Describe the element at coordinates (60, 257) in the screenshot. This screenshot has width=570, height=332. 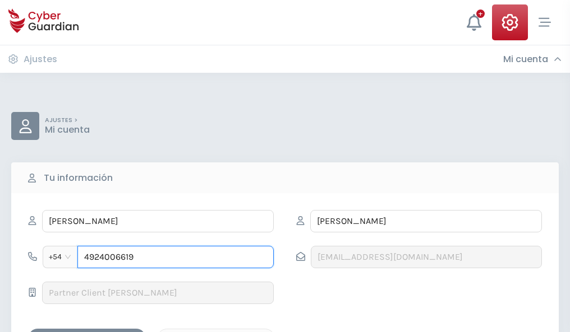
I see `span: +54` at that location.